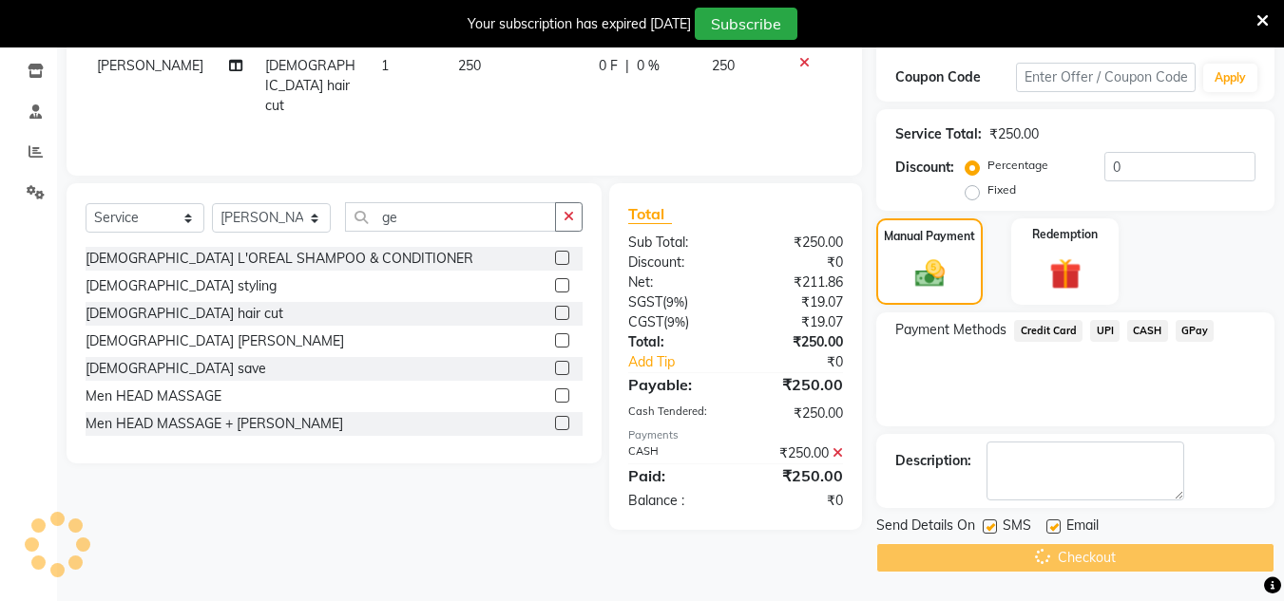 The height and width of the screenshot is (601, 1284). Describe the element at coordinates (950, 330) in the screenshot. I see `span: Payment Methods` at that location.